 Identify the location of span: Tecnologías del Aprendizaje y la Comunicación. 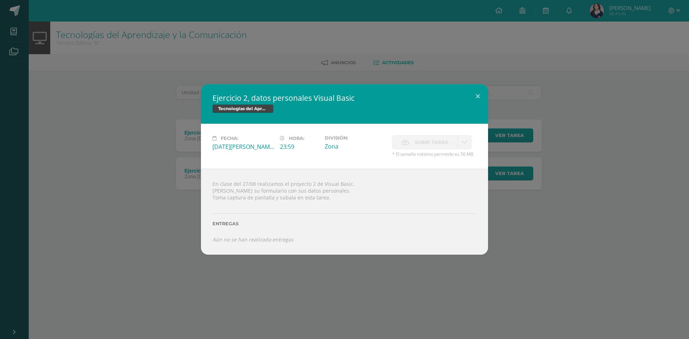
(243, 109).